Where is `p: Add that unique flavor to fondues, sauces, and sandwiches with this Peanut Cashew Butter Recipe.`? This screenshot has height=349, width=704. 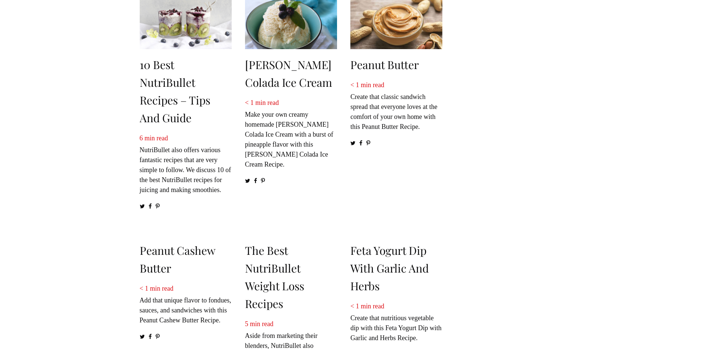 p: Add that unique flavor to fondues, sauces, and sandwiches with this Peanut Cashew Butter Recipe. is located at coordinates (186, 305).